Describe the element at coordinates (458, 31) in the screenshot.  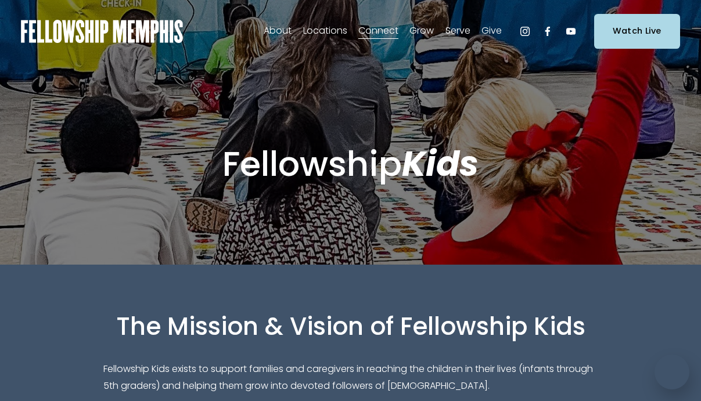
I see `span: Serve` at that location.